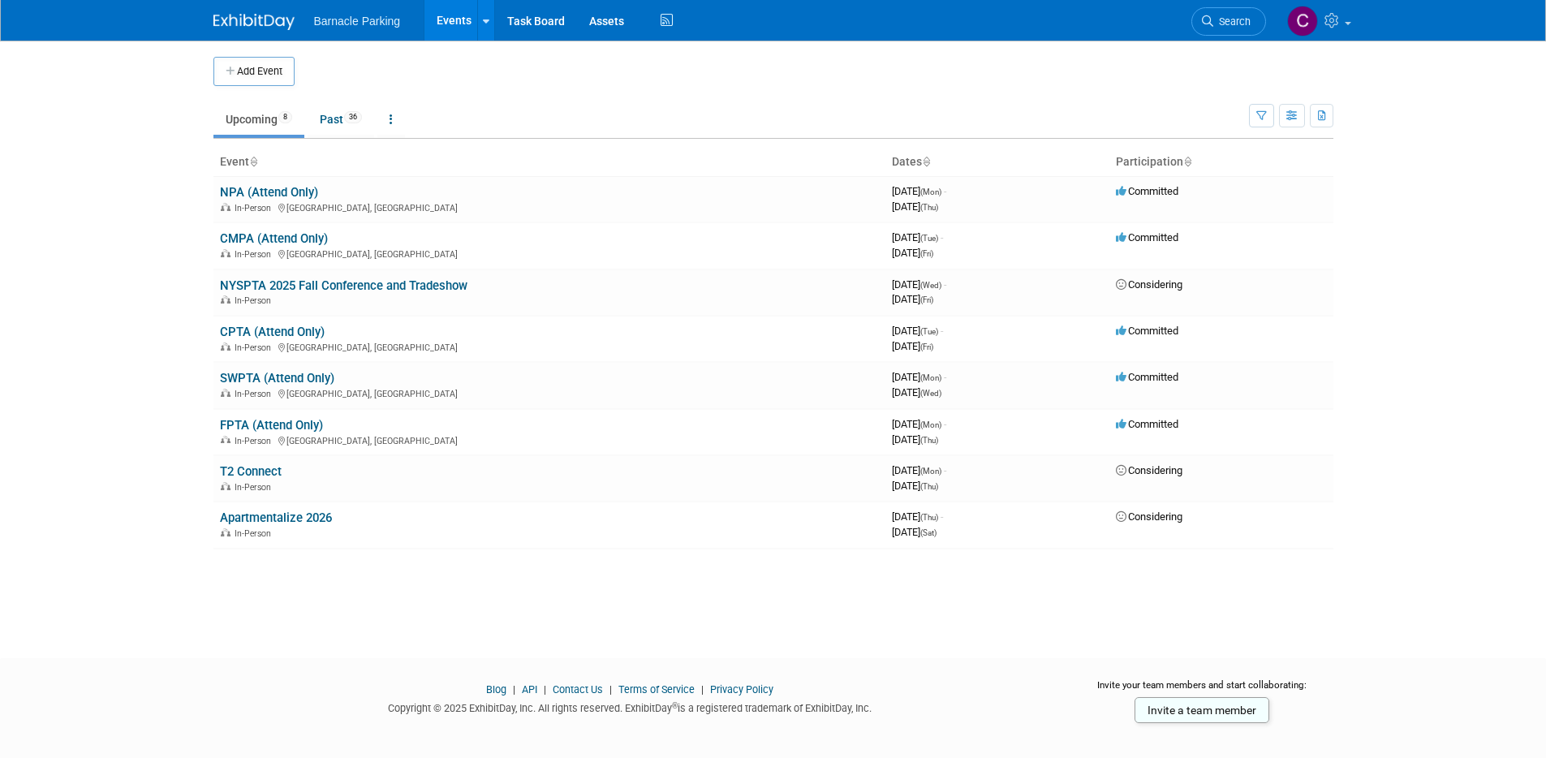 Image resolution: width=1546 pixels, height=758 pixels. Describe the element at coordinates (1229, 21) in the screenshot. I see `a: Search` at that location.